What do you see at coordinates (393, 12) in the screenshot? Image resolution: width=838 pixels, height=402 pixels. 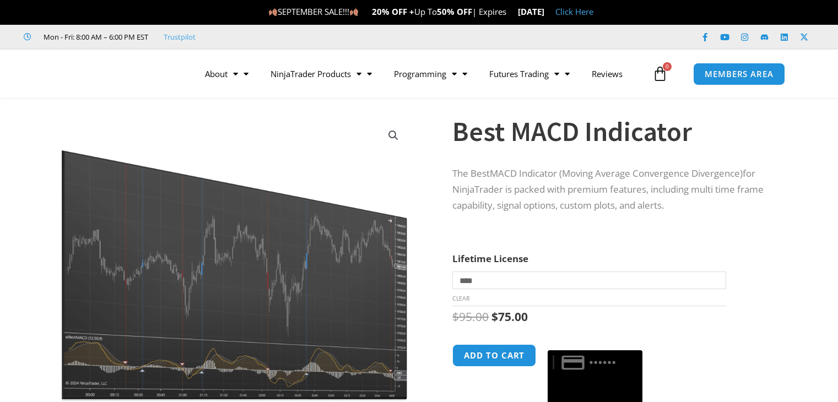 I see `span: SEPTEMBER SALE!!! Up To | Expires` at bounding box center [393, 12].